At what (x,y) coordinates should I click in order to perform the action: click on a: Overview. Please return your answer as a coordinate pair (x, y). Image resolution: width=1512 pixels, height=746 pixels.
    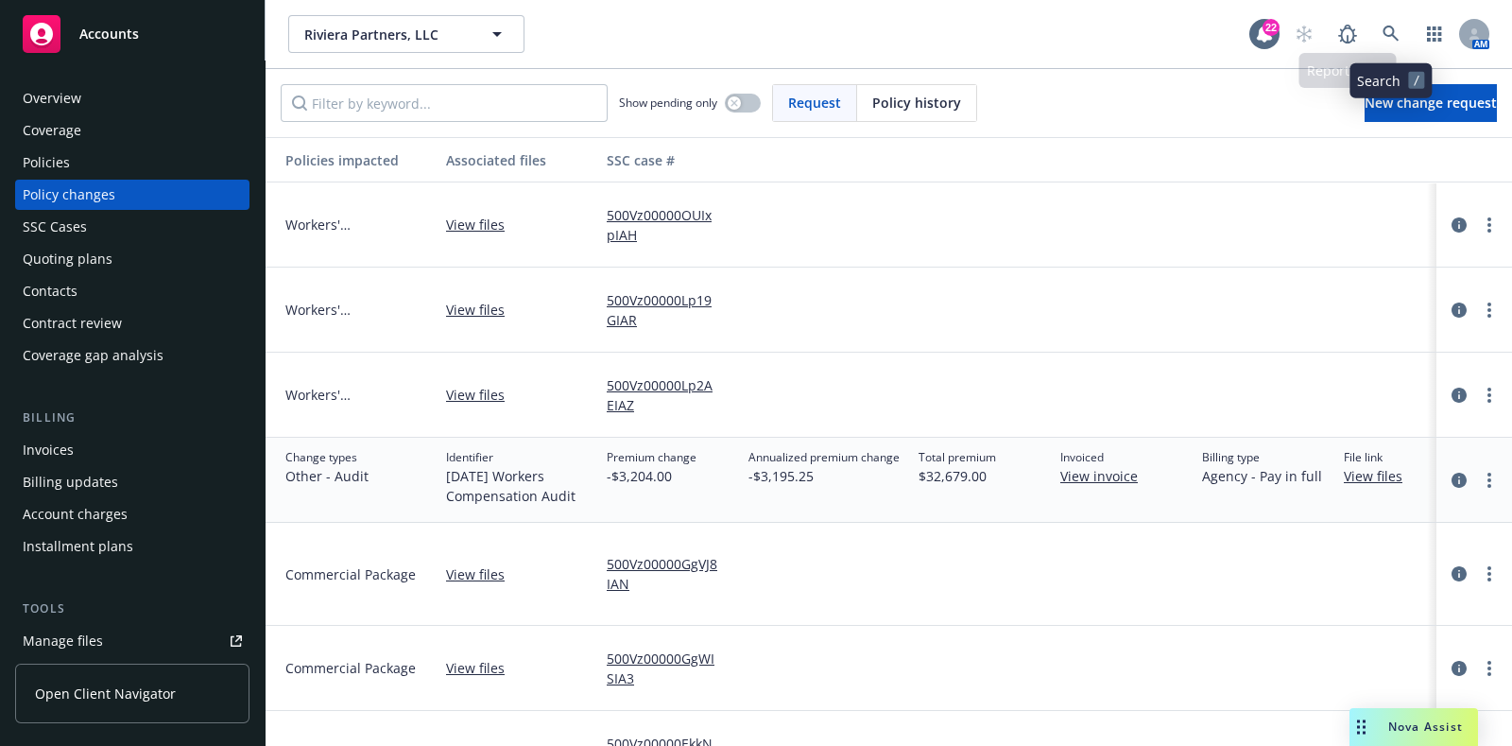
    Looking at the image, I should click on (132, 98).